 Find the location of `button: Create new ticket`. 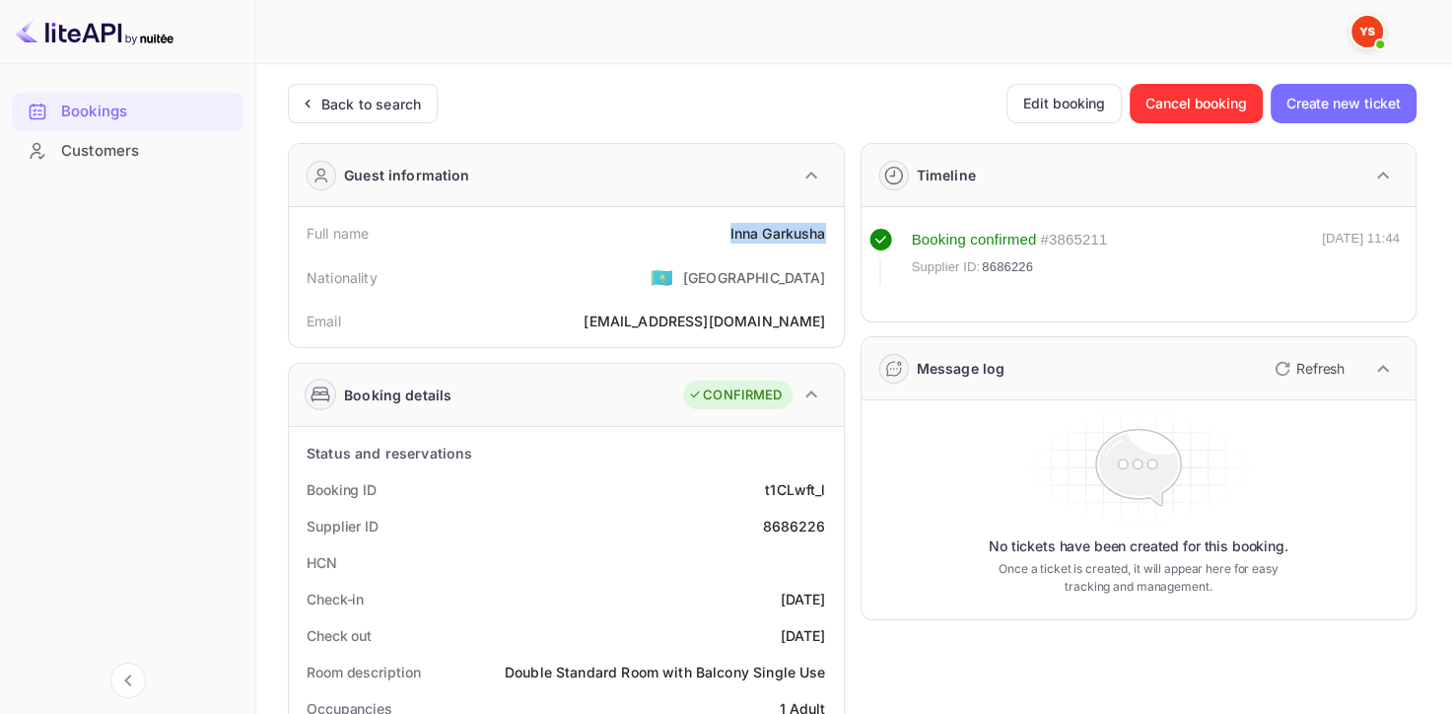

button: Create new ticket is located at coordinates (1344, 103).